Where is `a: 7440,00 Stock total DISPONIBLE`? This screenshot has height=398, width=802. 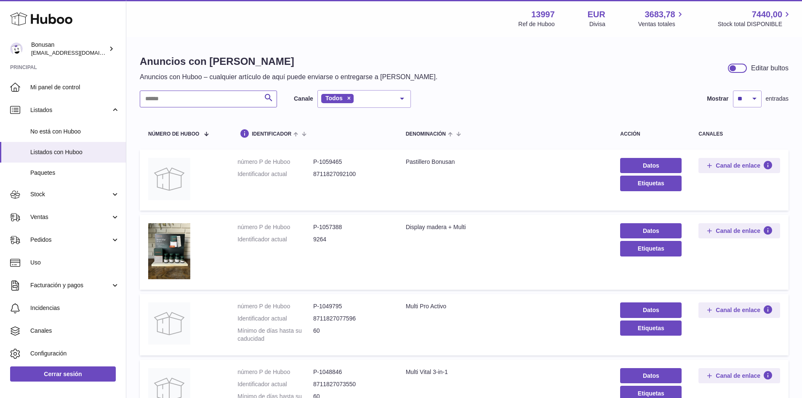 a: 7440,00 Stock total DISPONIBLE is located at coordinates (755, 19).